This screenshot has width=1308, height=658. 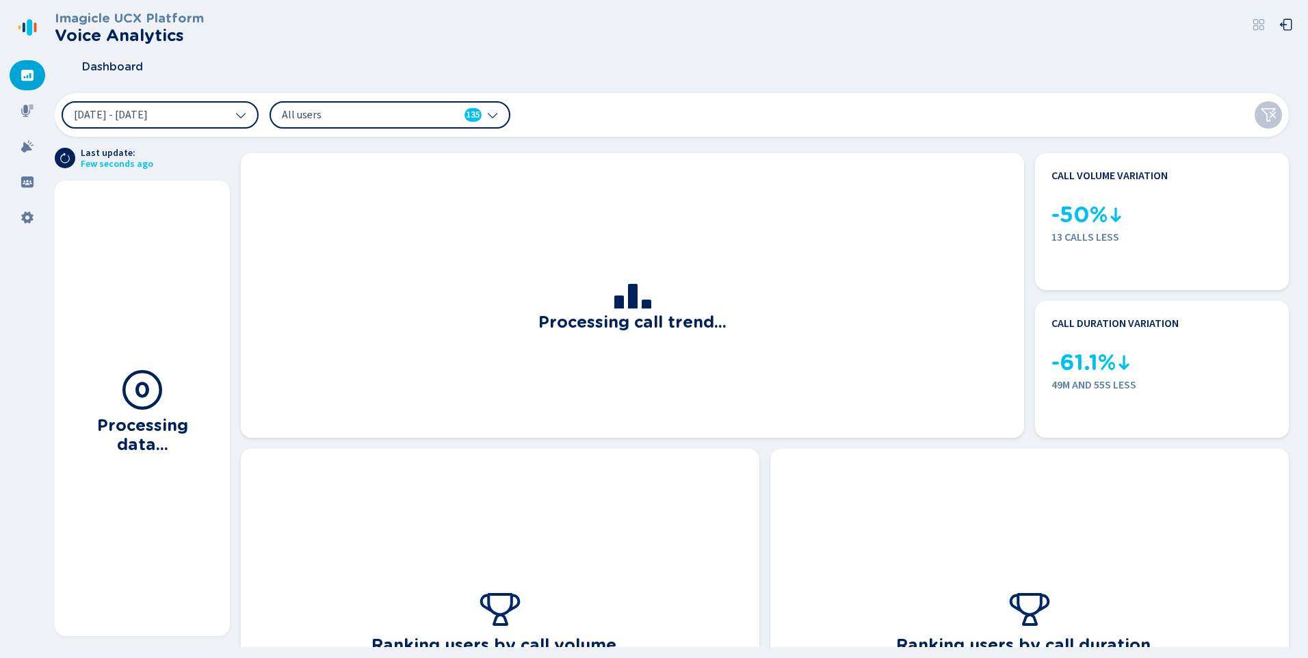 What do you see at coordinates (500, 643) in the screenshot?
I see `h3: Ranking users by call volume...` at bounding box center [500, 643].